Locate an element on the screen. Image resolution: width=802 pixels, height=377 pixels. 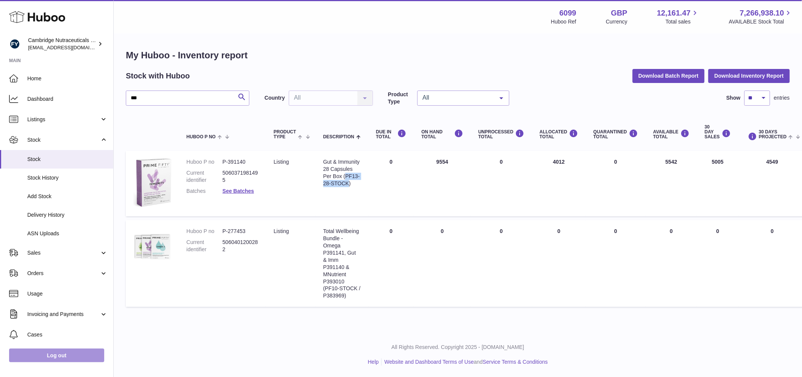
div: QUARANTINED Total is located at coordinates (616, 134).